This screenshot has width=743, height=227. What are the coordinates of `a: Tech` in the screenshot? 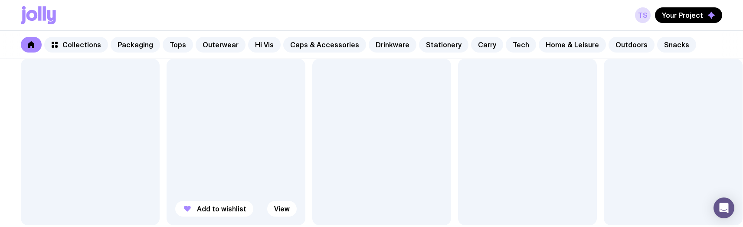 It's located at (521, 45).